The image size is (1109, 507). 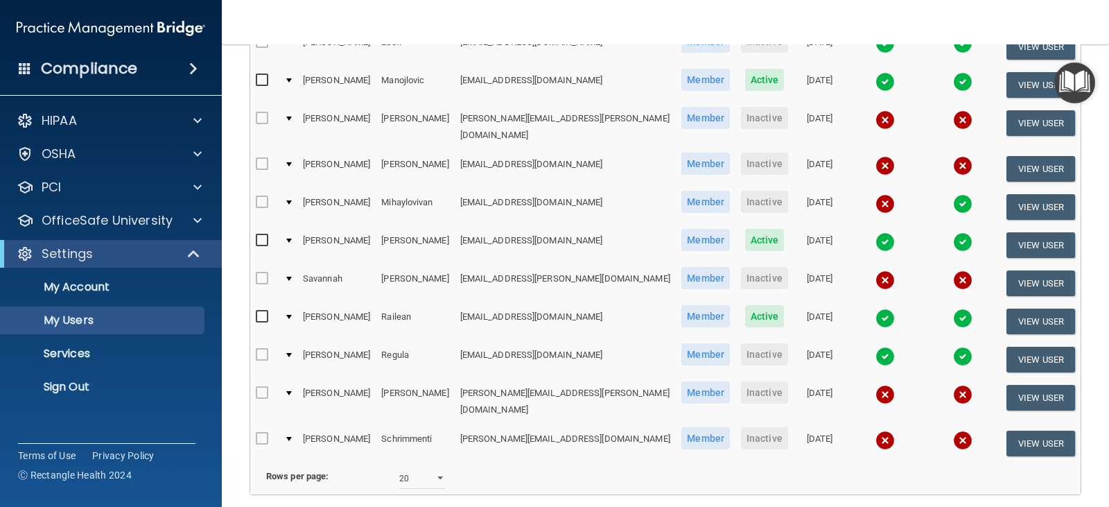 What do you see at coordinates (297, 476) in the screenshot?
I see `b: Rows per page:` at bounding box center [297, 476].